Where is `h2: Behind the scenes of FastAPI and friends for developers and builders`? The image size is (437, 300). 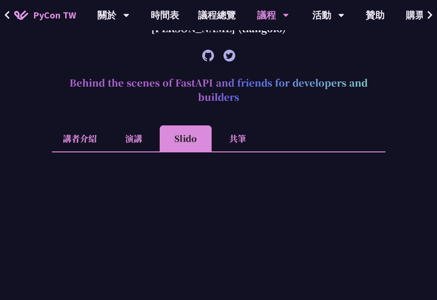 h2: Behind the scenes of FastAPI and friends for developers and builders is located at coordinates (219, 90).